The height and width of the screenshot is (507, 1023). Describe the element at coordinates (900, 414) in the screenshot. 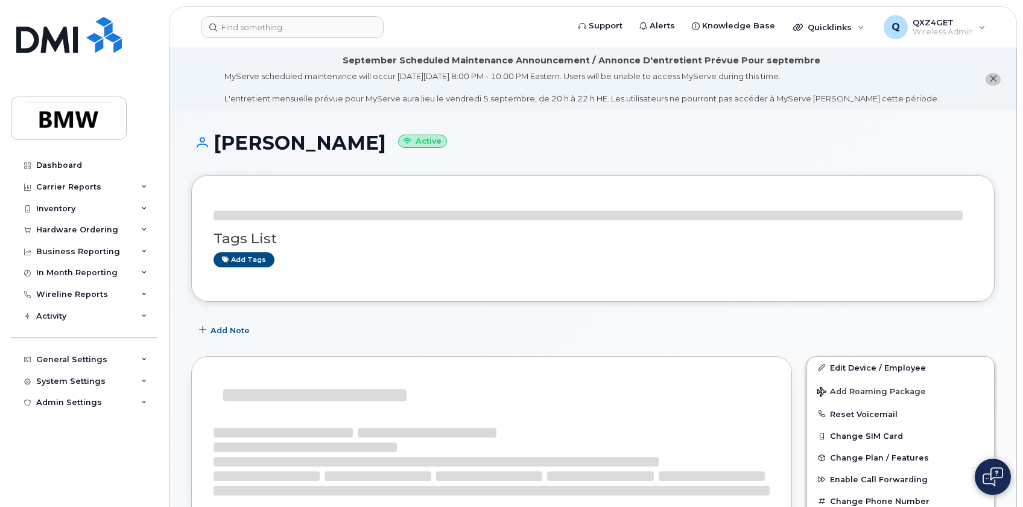

I see `button: Reset Voicemail` at that location.